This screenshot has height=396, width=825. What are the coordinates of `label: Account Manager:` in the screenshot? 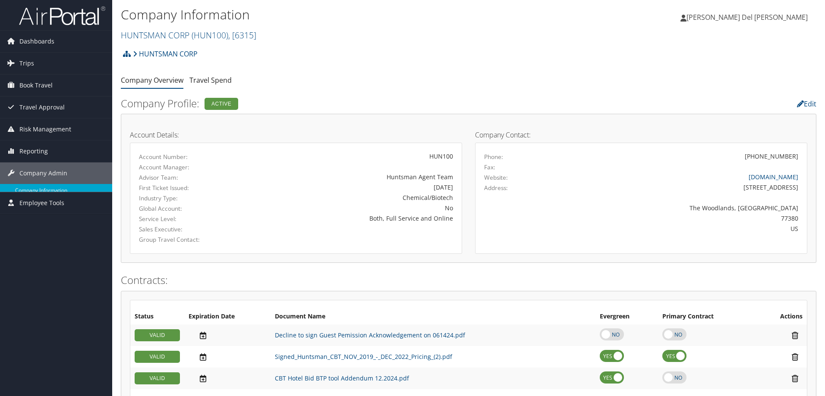 It's located at (187, 167).